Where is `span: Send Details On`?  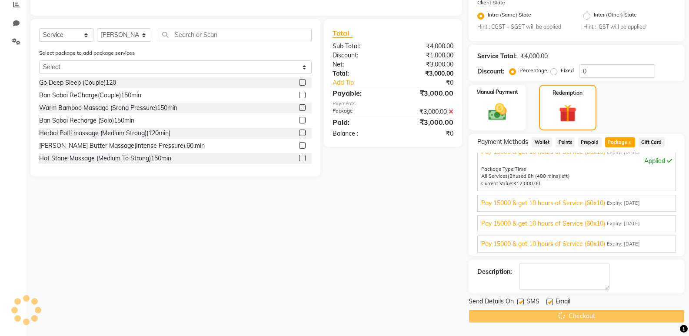 span: Send Details On is located at coordinates (491, 302).